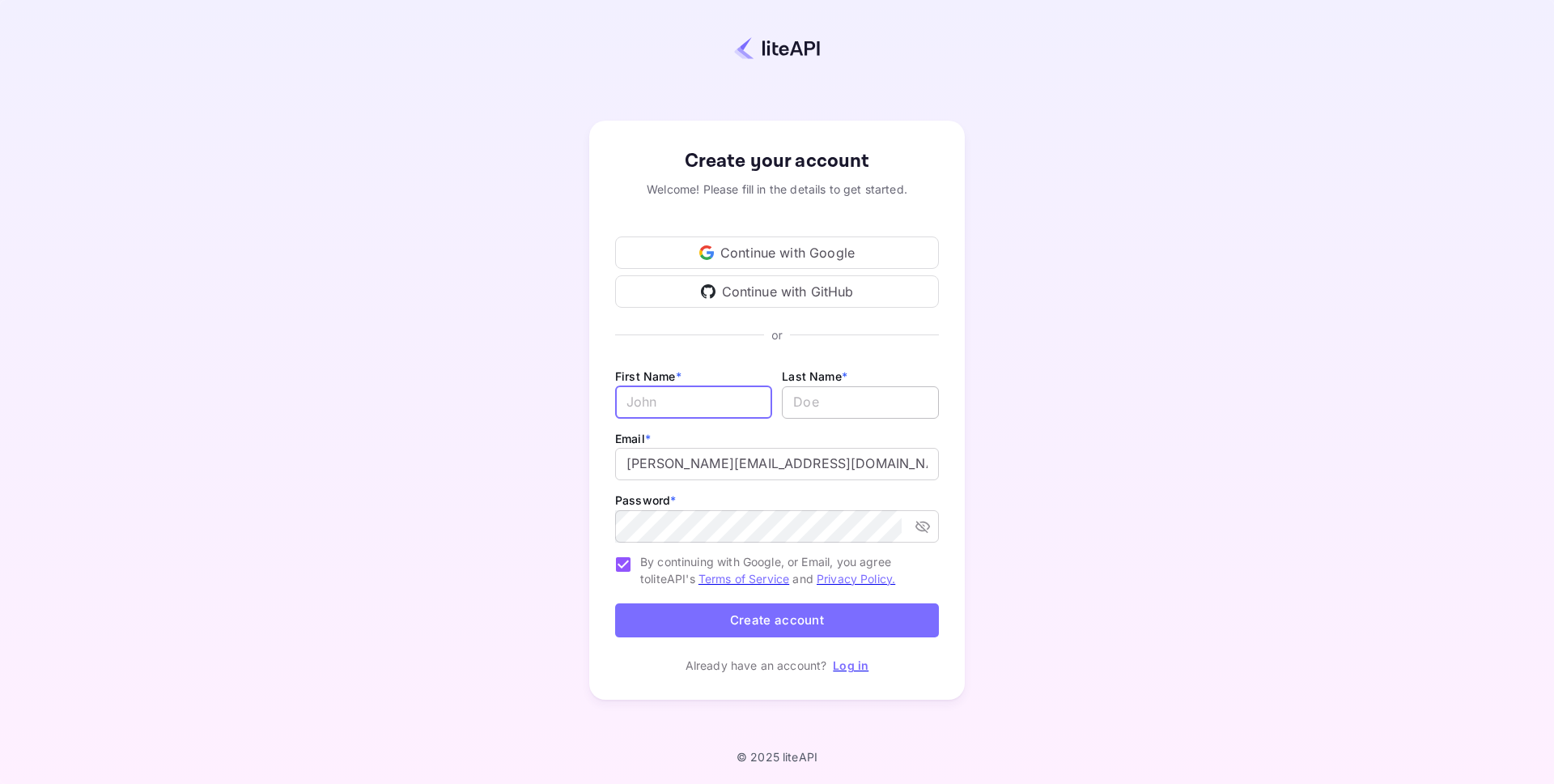  What do you see at coordinates (814, 376) in the screenshot?
I see `label: Last Name` at bounding box center [814, 376].